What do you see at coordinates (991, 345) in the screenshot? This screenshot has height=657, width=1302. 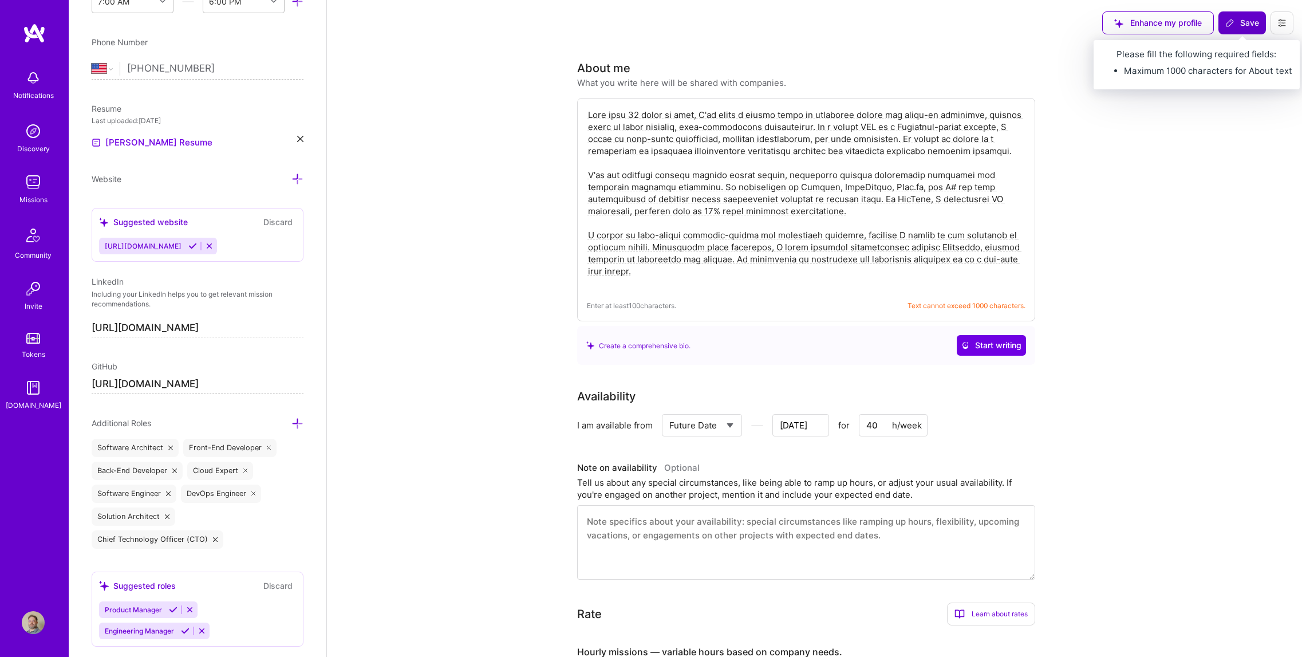 I see `span: Start writing` at bounding box center [991, 345].